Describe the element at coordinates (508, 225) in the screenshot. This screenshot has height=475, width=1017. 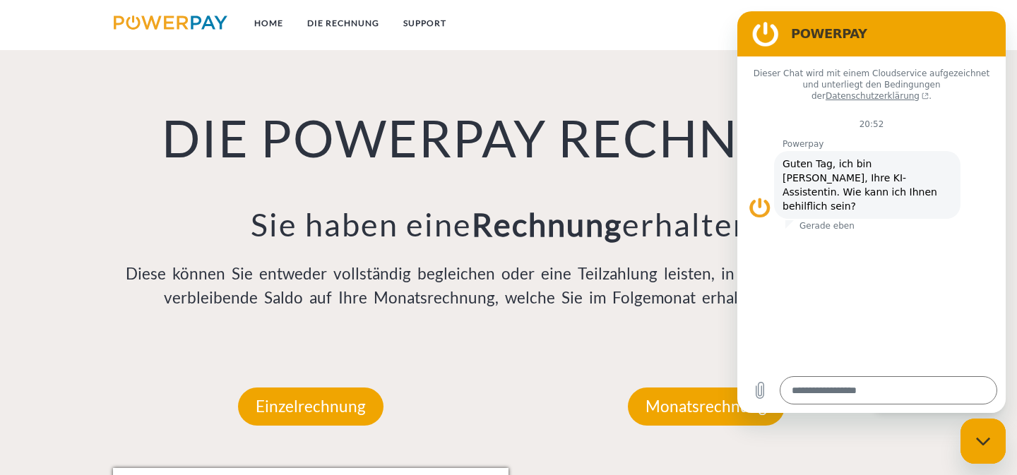
I see `h3: Sie haben eine erhalten?` at that location.